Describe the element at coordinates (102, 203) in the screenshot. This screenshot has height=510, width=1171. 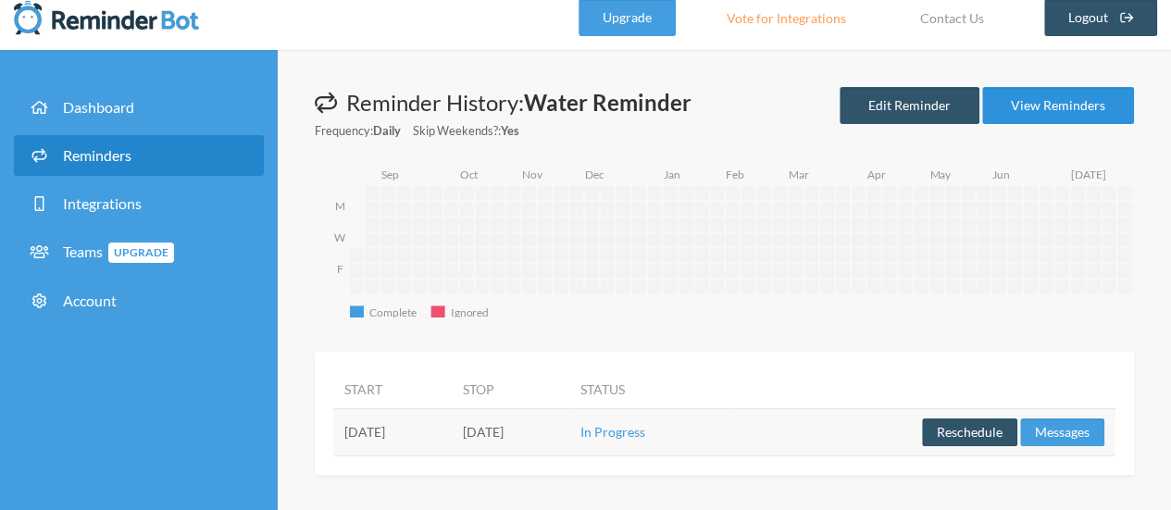
I see `span: Integrations` at that location.